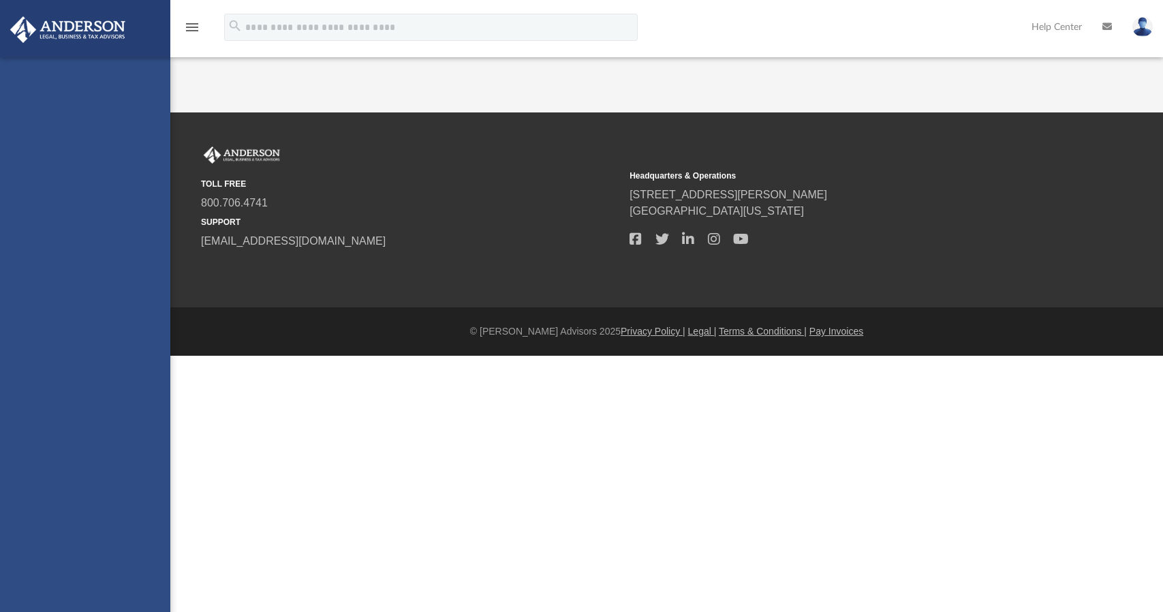  Describe the element at coordinates (234, 202) in the screenshot. I see `a: 800.706.4741` at that location.